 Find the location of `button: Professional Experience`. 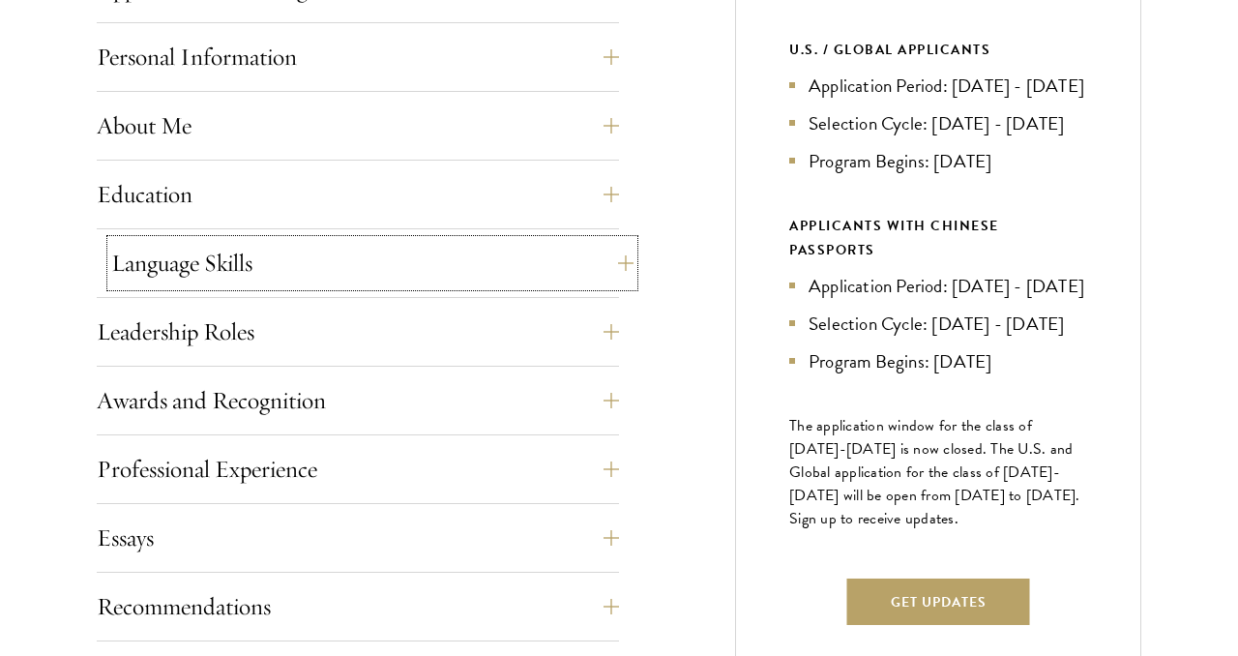

button: Professional Experience is located at coordinates (358, 469).